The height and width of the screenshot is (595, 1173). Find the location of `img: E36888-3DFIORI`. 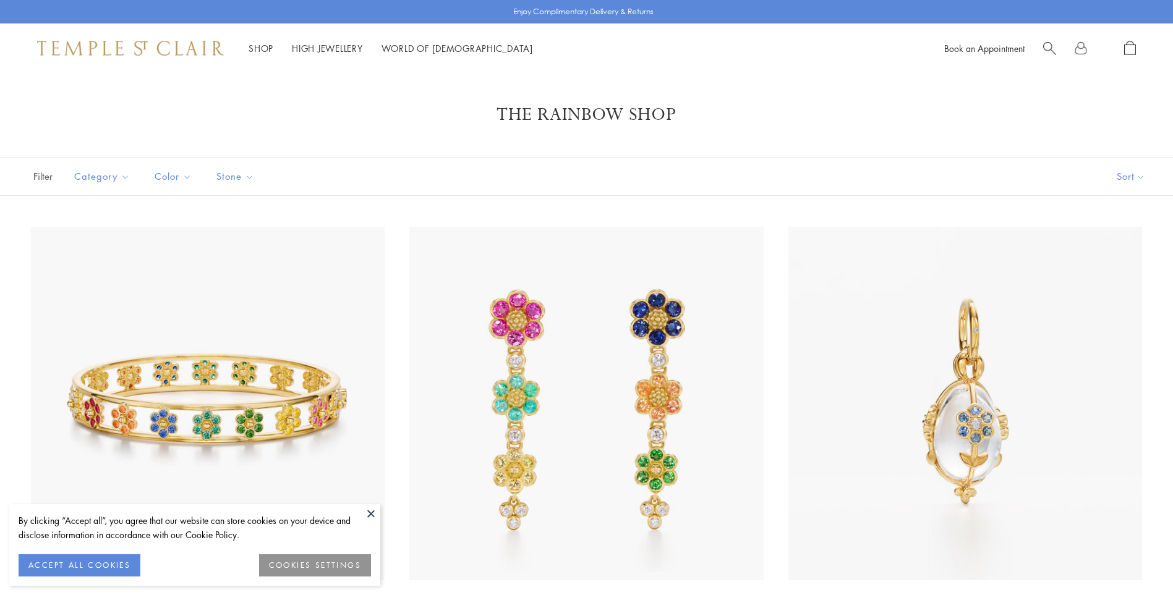

img: E36888-3DFIORI is located at coordinates (586, 404).